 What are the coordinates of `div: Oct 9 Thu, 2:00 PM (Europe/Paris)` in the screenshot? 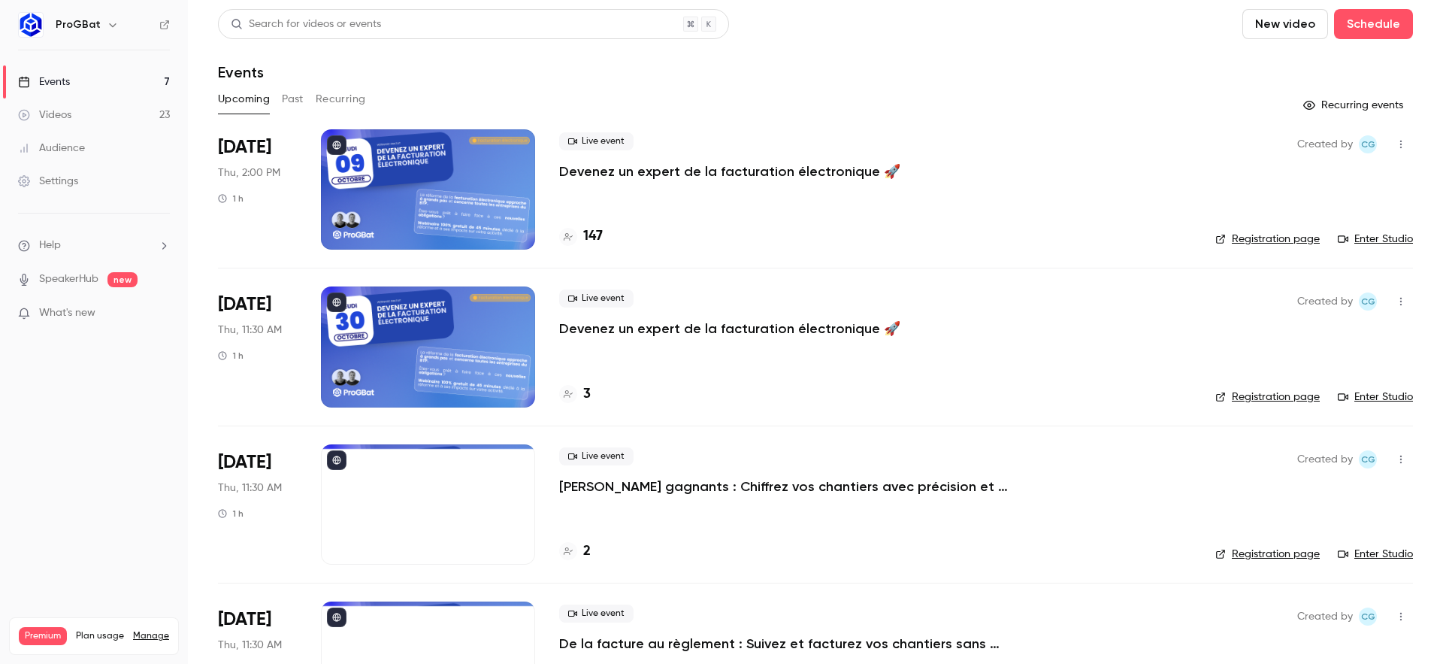 It's located at (257, 189).